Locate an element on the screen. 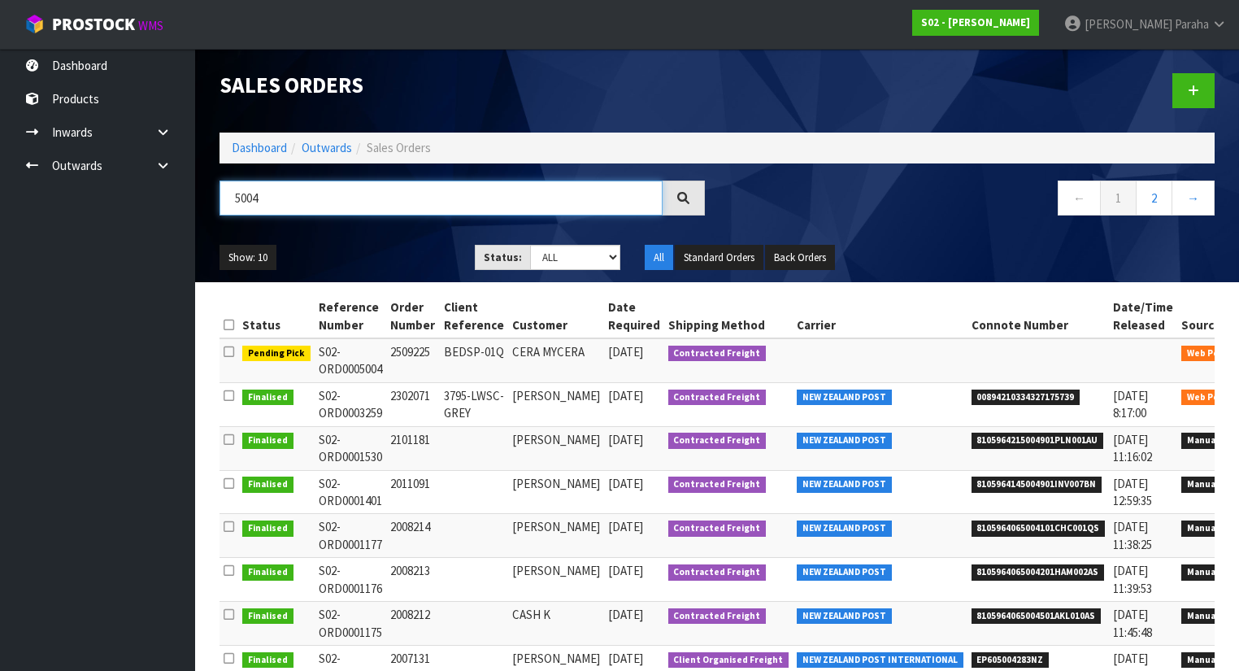 Image resolution: width=1239 pixels, height=671 pixels. th: Carrier is located at coordinates (879, 316).